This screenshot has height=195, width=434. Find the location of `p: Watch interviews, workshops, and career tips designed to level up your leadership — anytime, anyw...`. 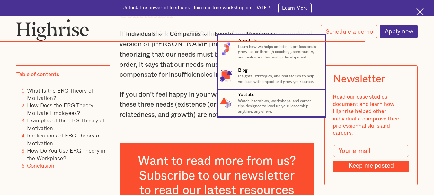

p: Watch interviews, workshops, and career tips designed to level up your leadership — anytime, anyw... is located at coordinates (279, 106).